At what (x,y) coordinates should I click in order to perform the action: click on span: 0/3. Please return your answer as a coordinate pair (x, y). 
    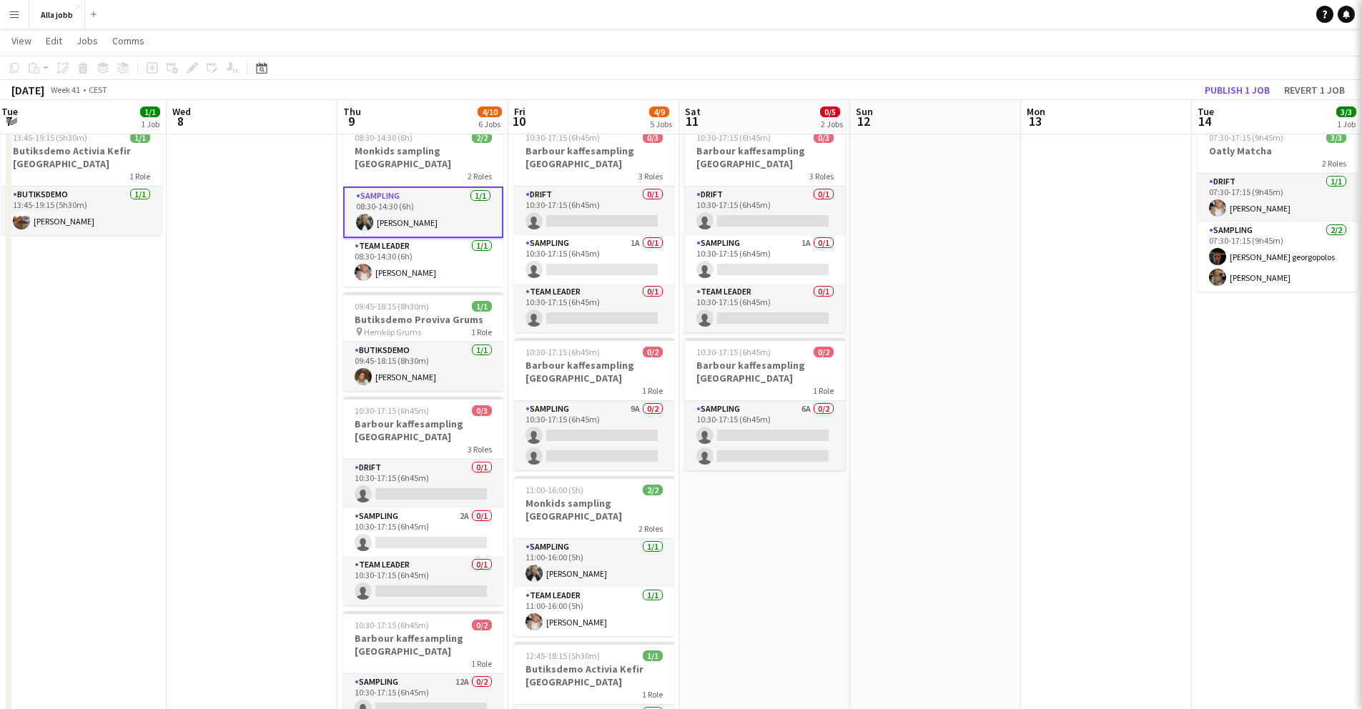
    Looking at the image, I should click on (482, 410).